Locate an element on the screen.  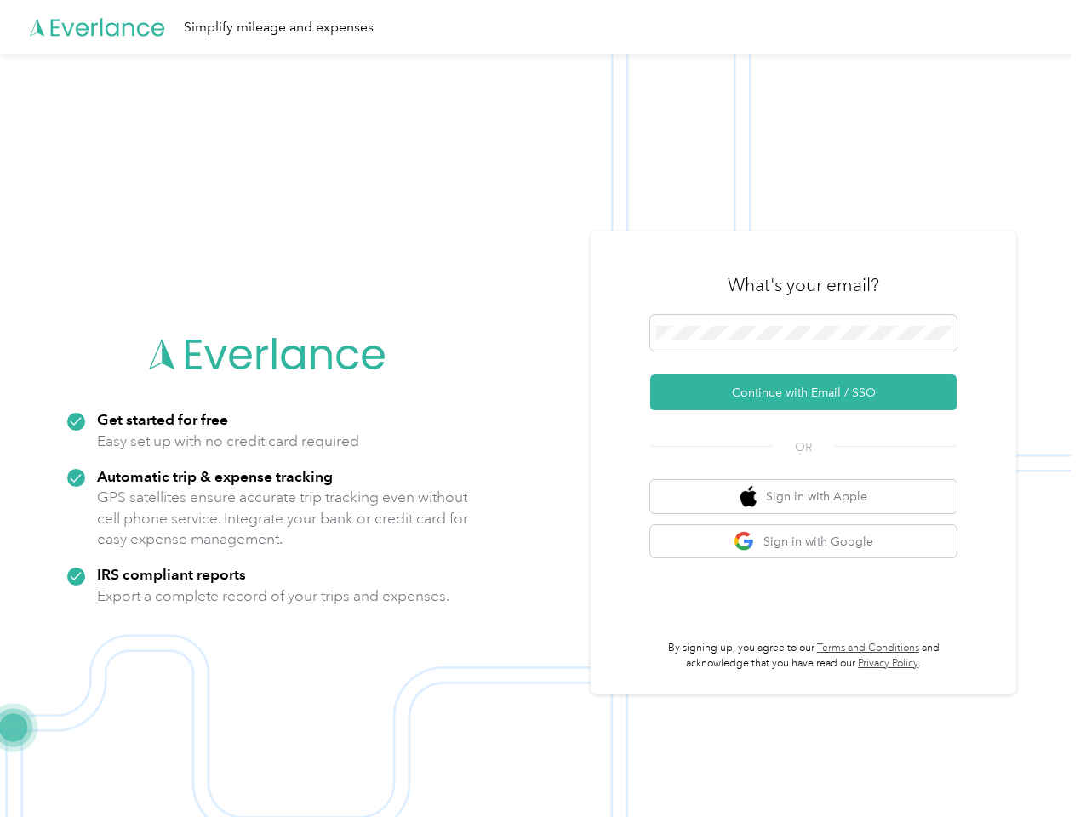
a: Terms and Conditions is located at coordinates (868, 647).